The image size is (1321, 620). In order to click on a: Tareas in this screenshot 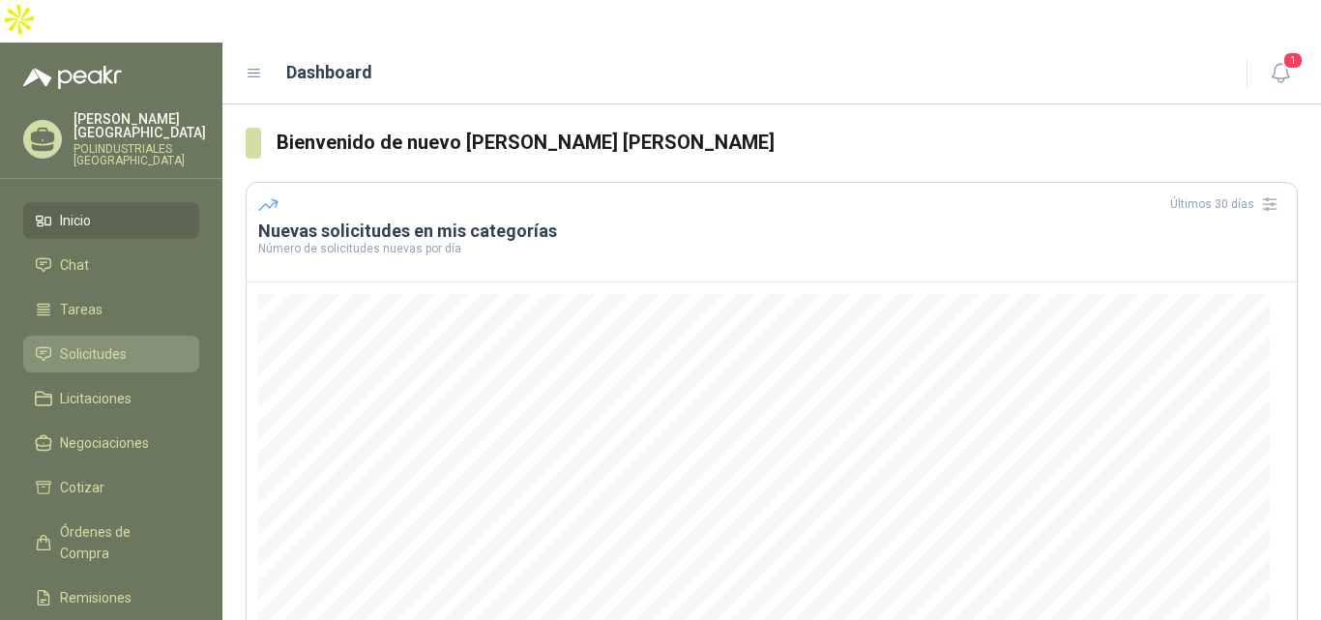, I will do `click(111, 310)`.